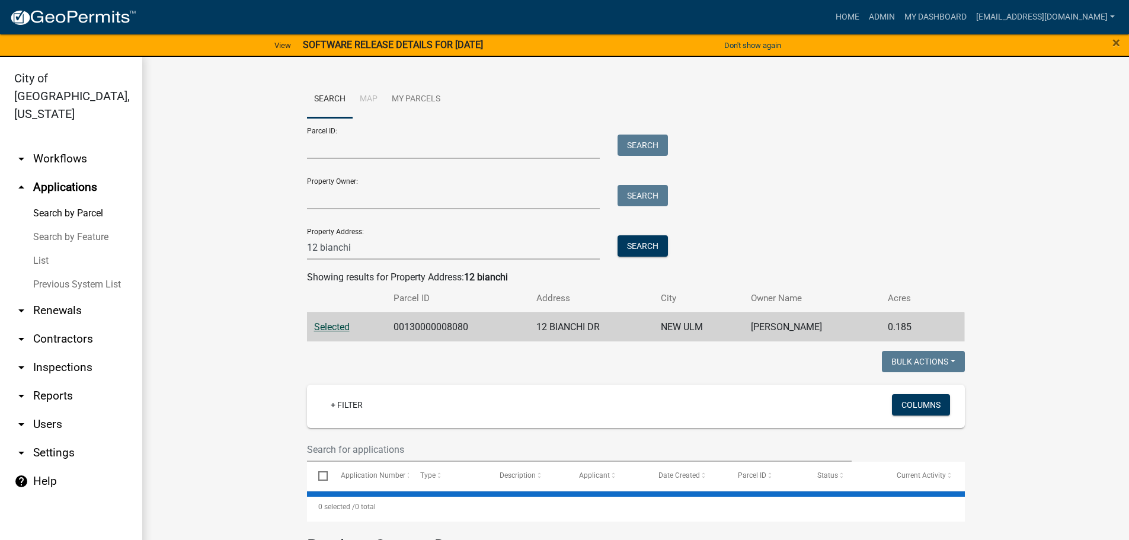 The image size is (1129, 540). I want to click on i: arrow_drop_up, so click(21, 187).